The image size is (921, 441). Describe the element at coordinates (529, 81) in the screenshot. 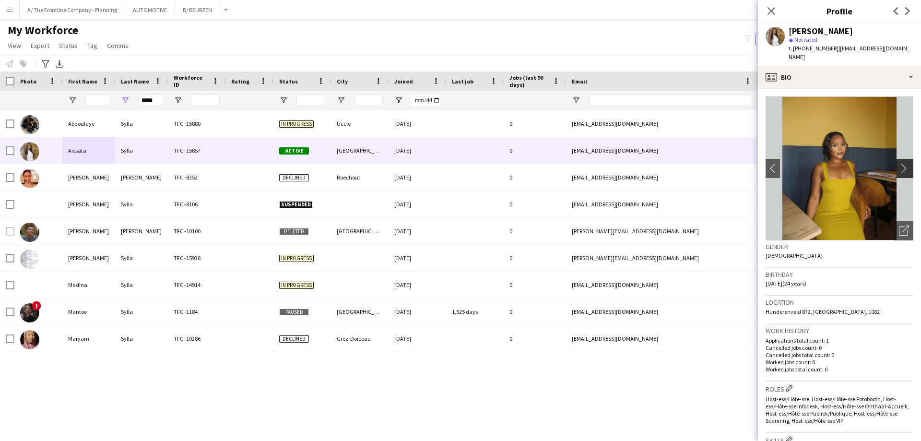

I see `span: Jobs (last 90 days)` at that location.